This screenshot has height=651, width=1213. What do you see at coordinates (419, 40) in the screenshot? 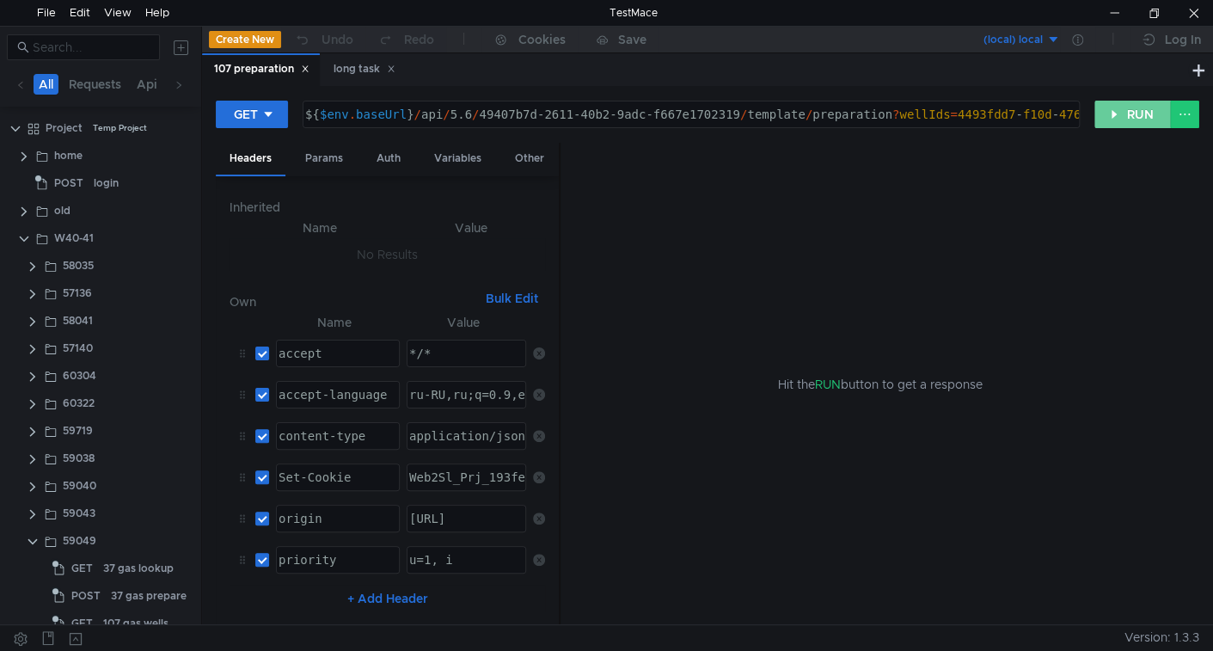
I see `div: Redo` at bounding box center [419, 40].